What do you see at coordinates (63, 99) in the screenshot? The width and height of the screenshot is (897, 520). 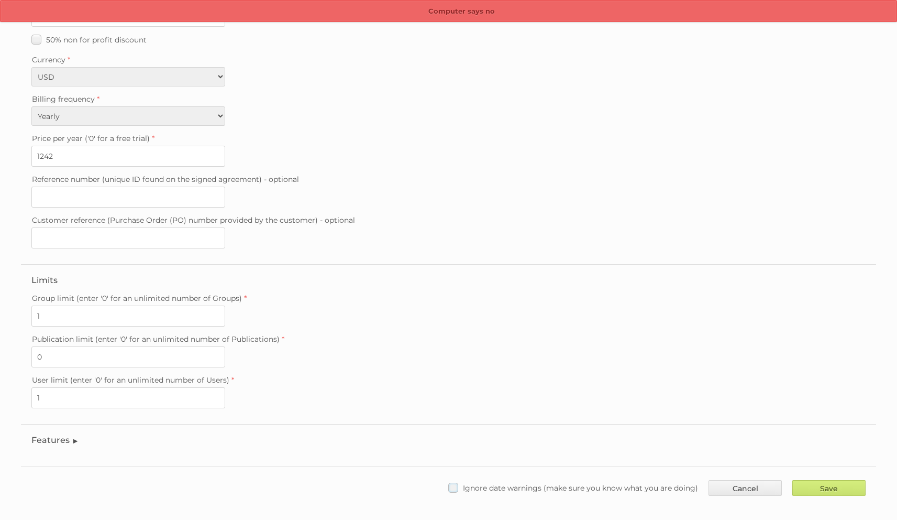 I see `span: Billing frequency` at bounding box center [63, 99].